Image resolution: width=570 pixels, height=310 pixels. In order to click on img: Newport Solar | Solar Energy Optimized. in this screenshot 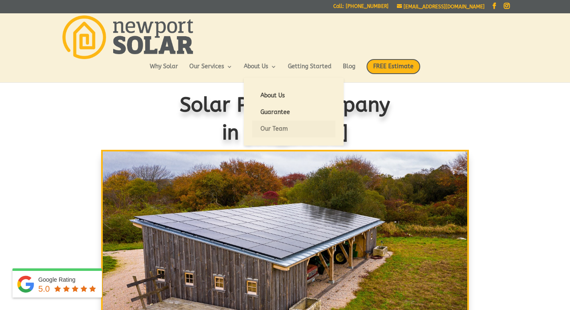, I will do `click(128, 37)`.